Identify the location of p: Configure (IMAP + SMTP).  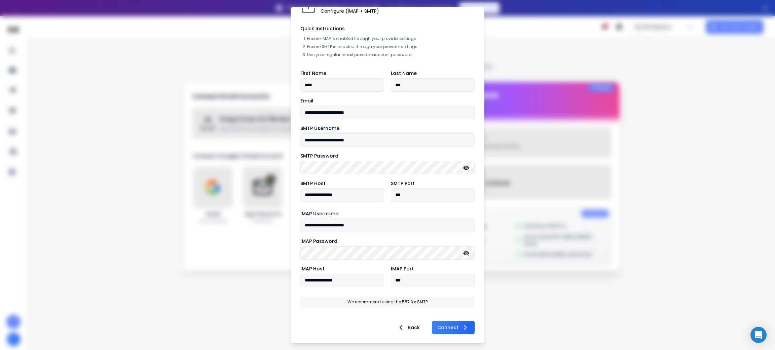
(363, 11).